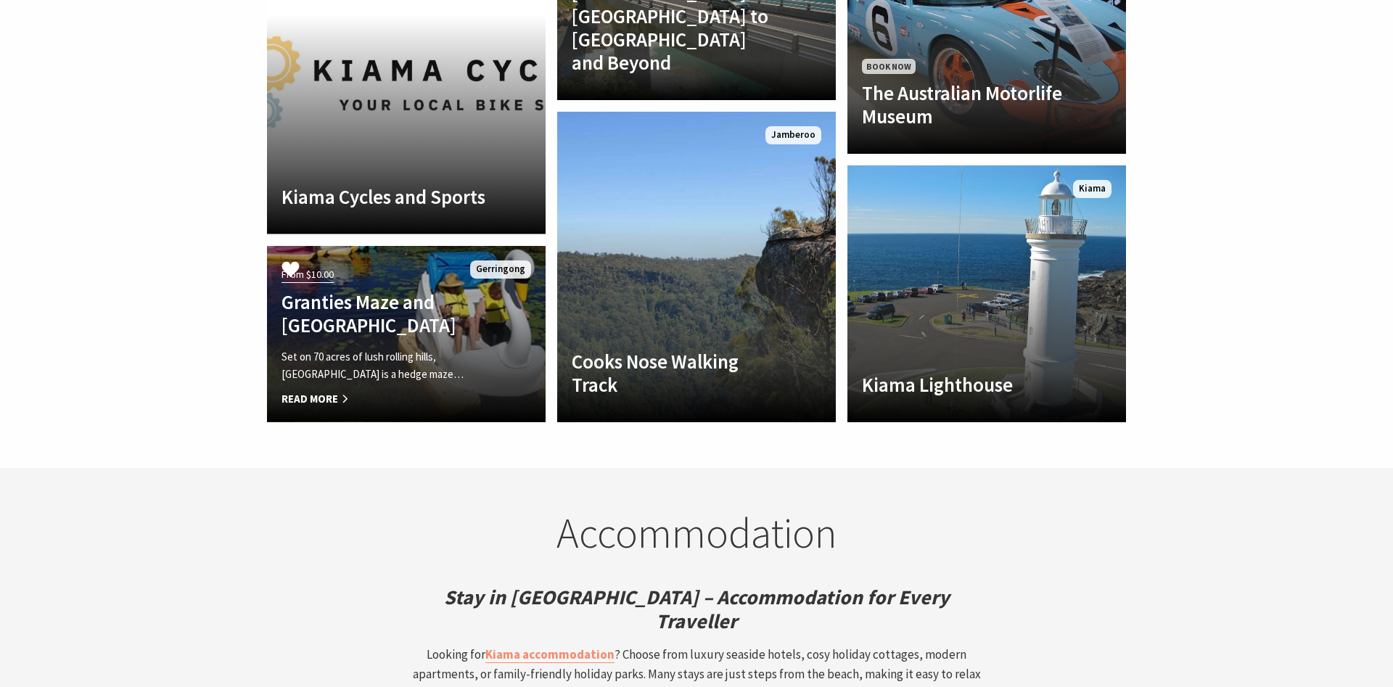 The height and width of the screenshot is (687, 1393). Describe the element at coordinates (889, 66) in the screenshot. I see `span: Book Now` at that location.